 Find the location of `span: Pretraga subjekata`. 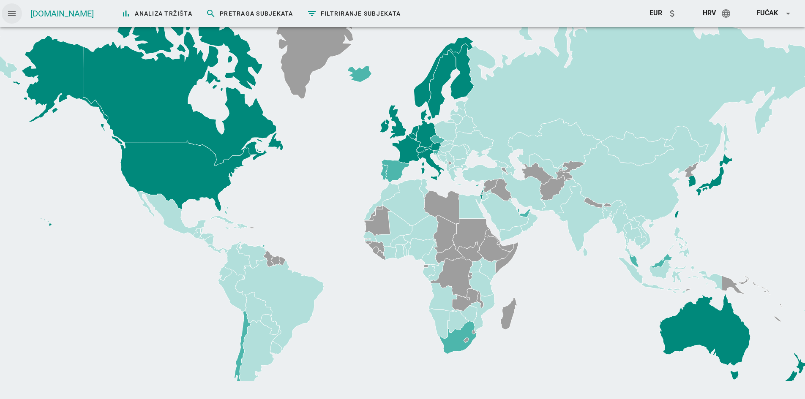

span: Pretraga subjekata is located at coordinates (249, 14).